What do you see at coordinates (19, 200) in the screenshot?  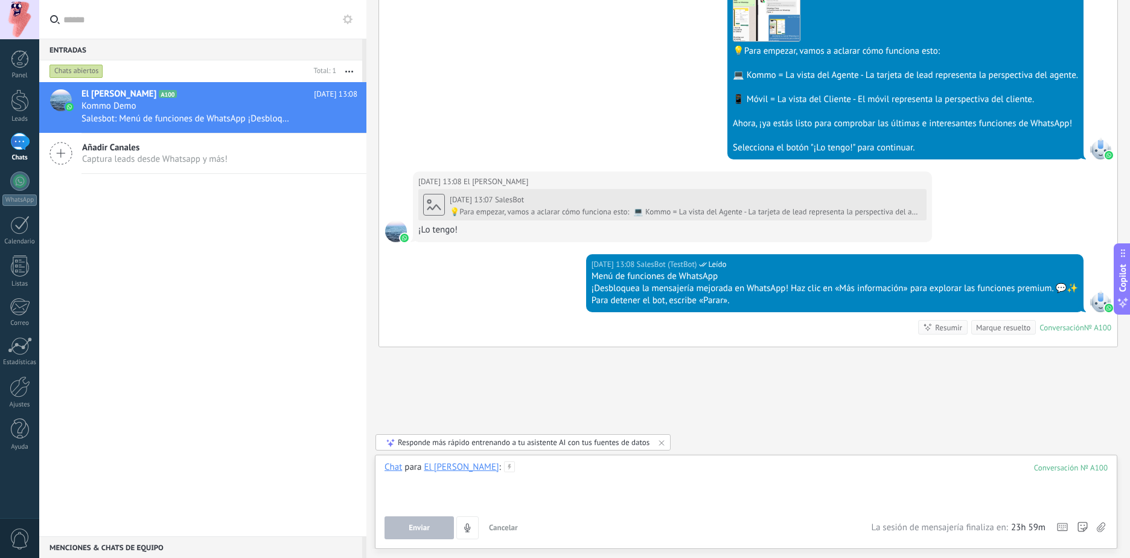 I see `div: WhatsApp` at bounding box center [19, 200].